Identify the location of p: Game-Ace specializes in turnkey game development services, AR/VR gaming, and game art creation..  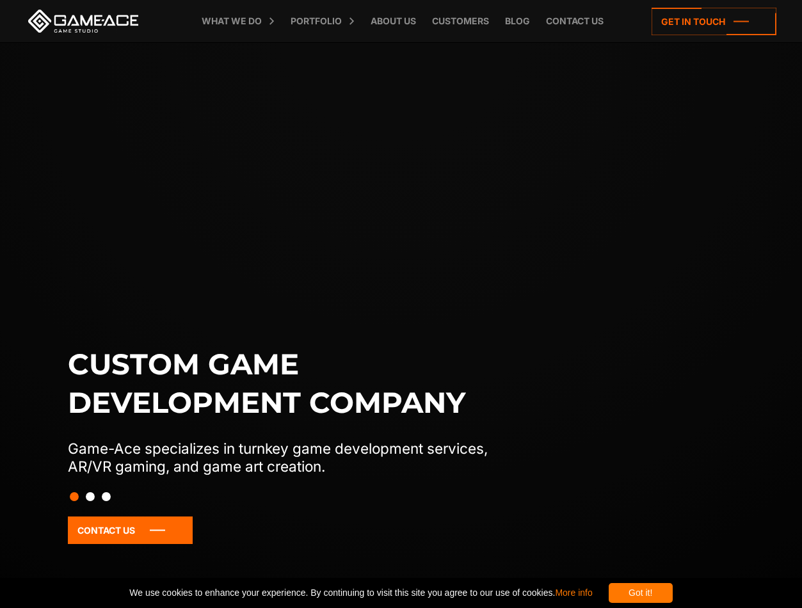
(291, 457).